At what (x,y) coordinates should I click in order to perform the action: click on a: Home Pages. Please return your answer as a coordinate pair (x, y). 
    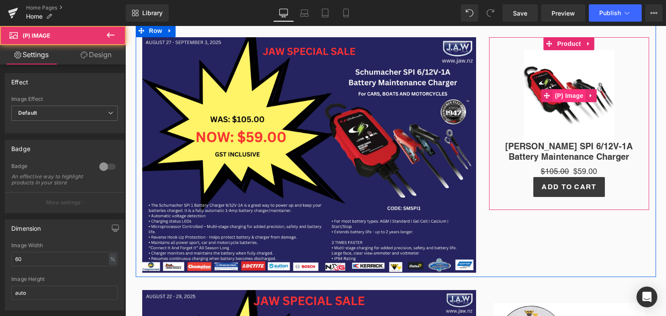
    Looking at the image, I should click on (76, 8).